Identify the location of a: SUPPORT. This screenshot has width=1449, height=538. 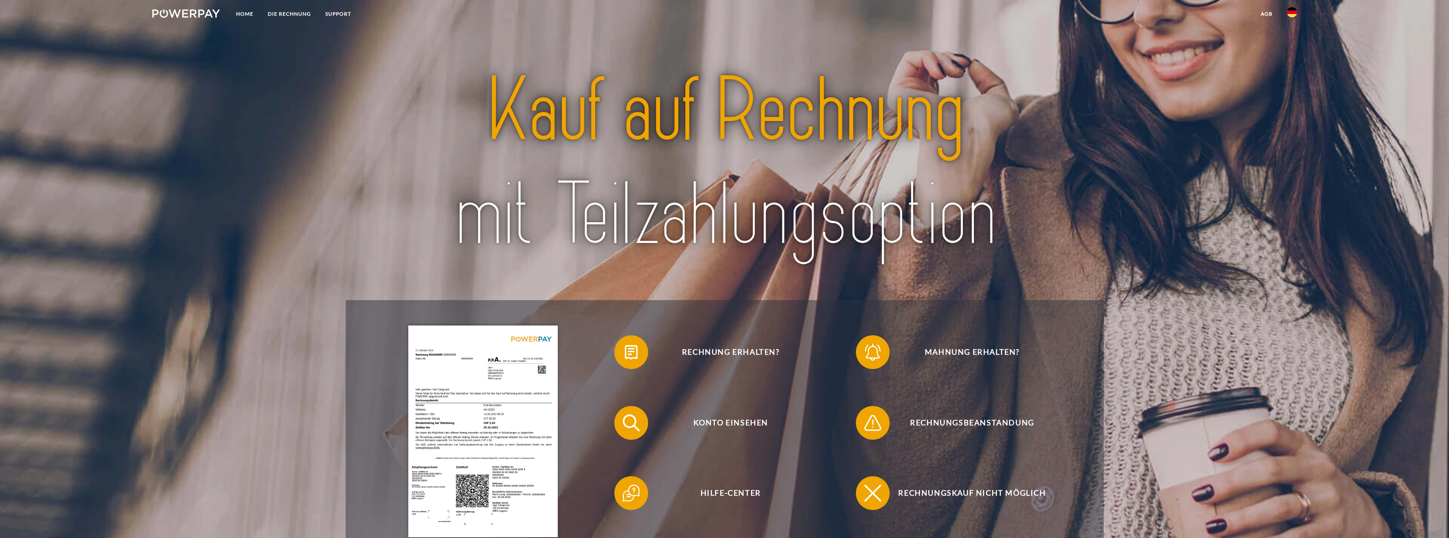
(338, 14).